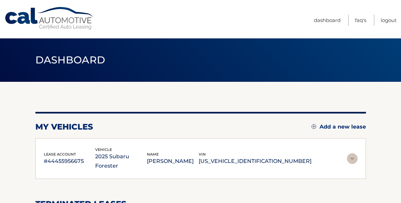 This screenshot has width=401, height=203. Describe the element at coordinates (103, 149) in the screenshot. I see `span: vehicle` at that location.